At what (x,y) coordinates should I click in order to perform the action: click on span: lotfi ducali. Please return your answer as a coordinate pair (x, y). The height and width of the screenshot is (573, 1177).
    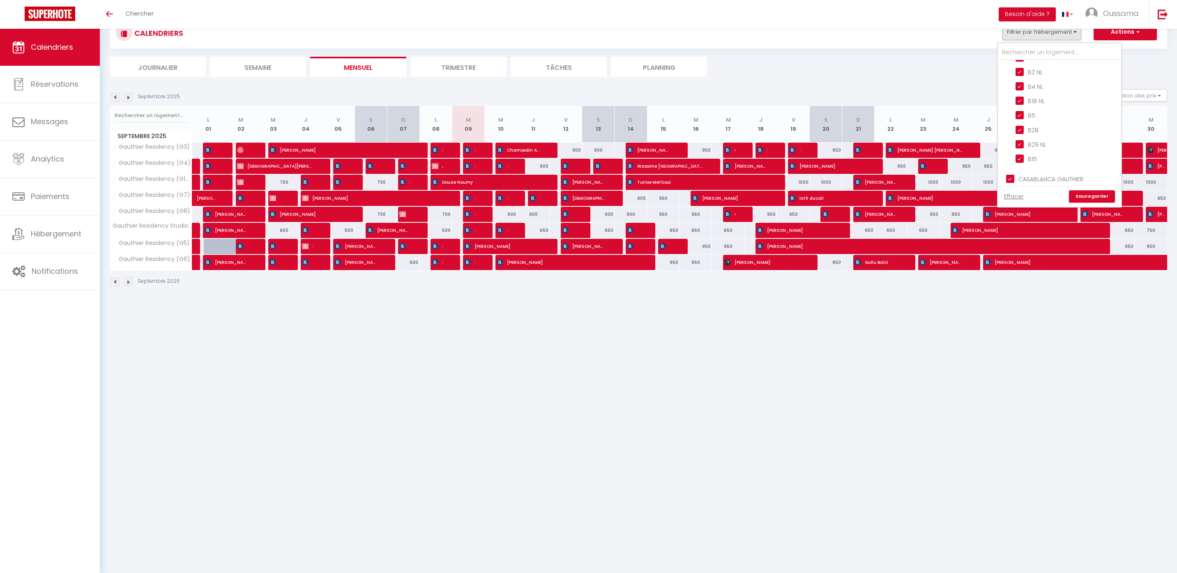
    Looking at the image, I should click on (827, 198).